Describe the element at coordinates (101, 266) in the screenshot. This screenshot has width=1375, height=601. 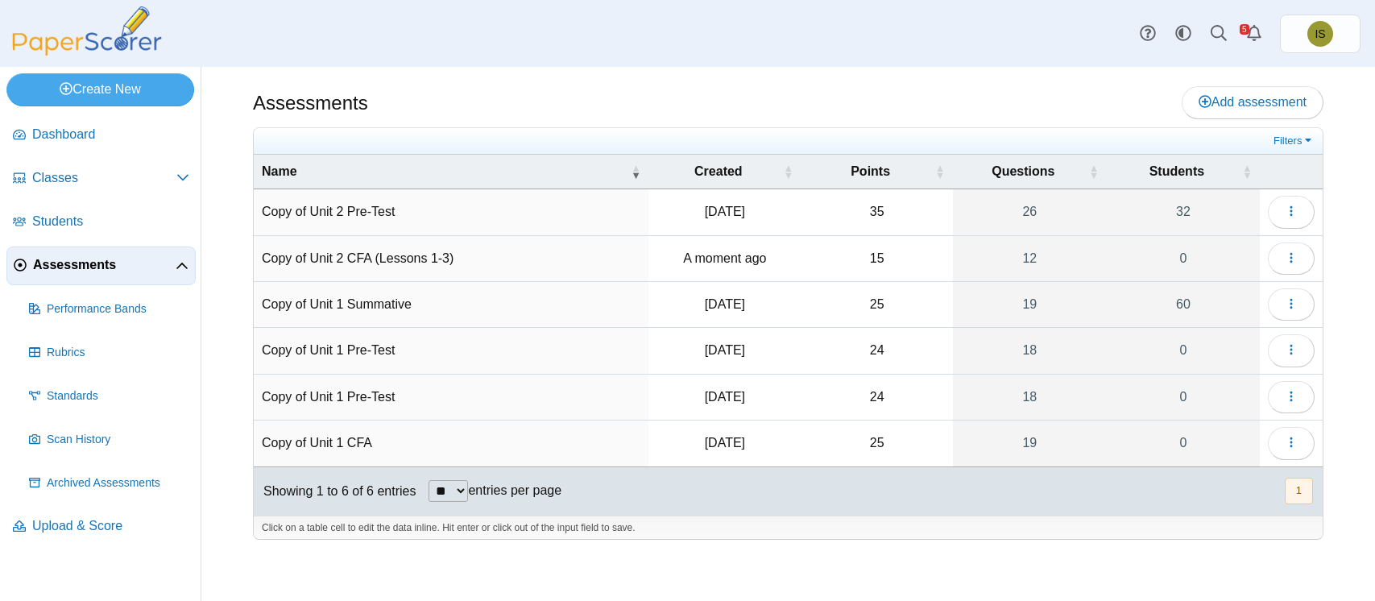
I see `a: Assessments` at that location.